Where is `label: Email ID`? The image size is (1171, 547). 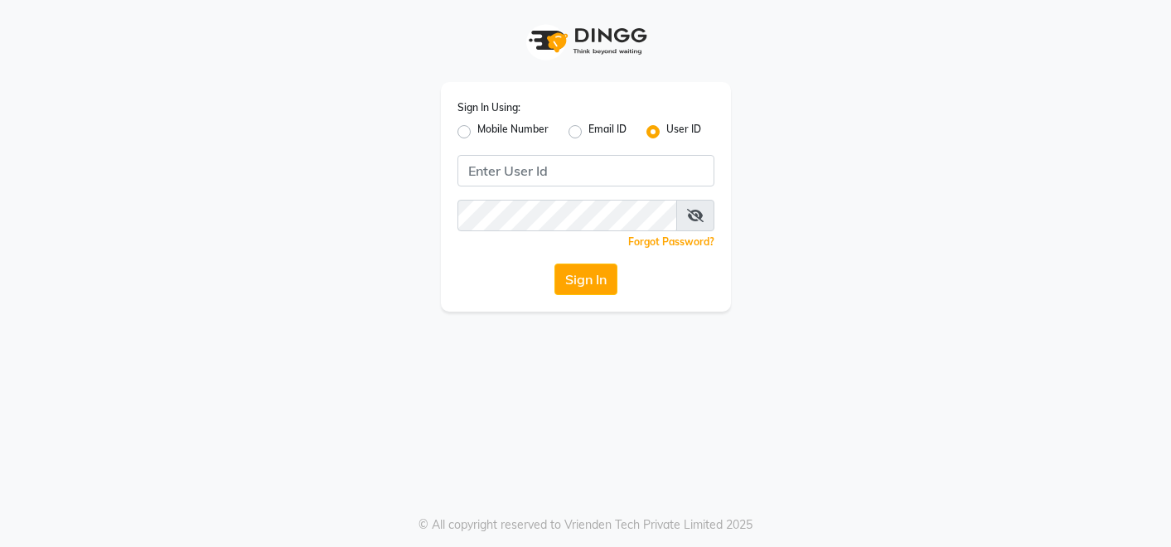
label: Email ID is located at coordinates (607, 132).